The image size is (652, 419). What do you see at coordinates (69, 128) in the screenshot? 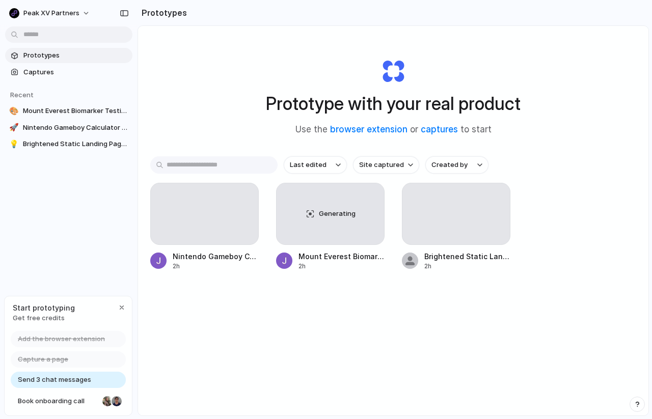
I see `a: 🚀Nintendo Gameboy Calculator Design` at bounding box center [69, 128].